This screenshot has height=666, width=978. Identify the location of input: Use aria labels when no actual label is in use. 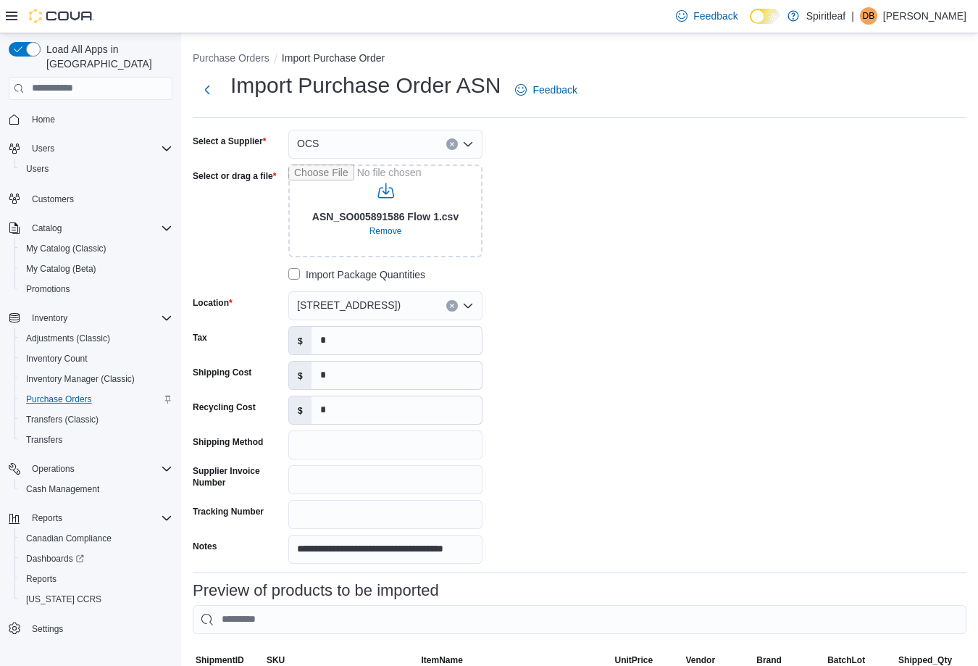
(385, 211).